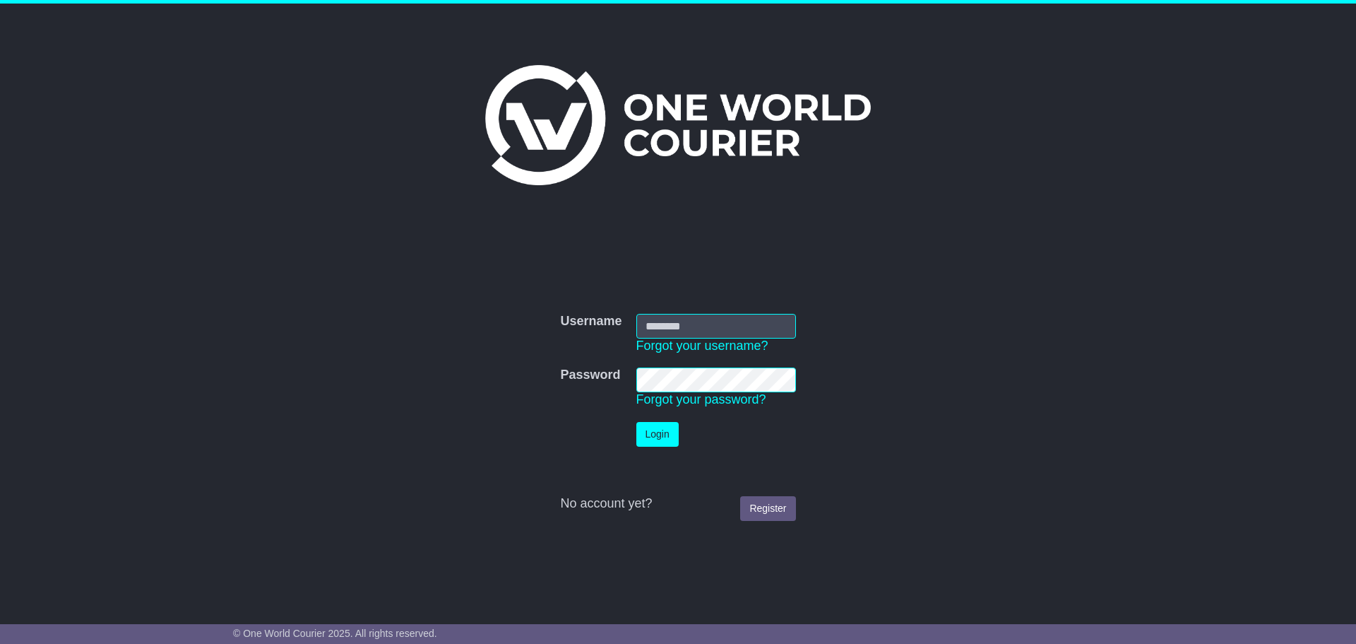 The width and height of the screenshot is (1356, 644). What do you see at coordinates (658, 434) in the screenshot?
I see `button: Login` at bounding box center [658, 434].